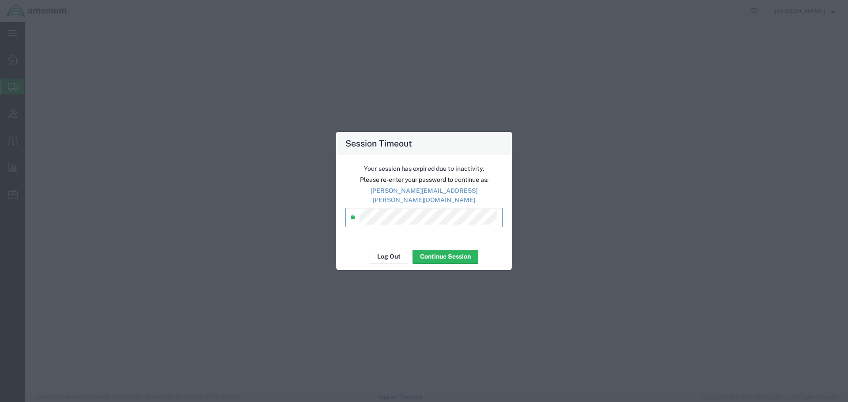 This screenshot has width=848, height=402. Describe the element at coordinates (378, 143) in the screenshot. I see `h4: Session Timeout` at that location.